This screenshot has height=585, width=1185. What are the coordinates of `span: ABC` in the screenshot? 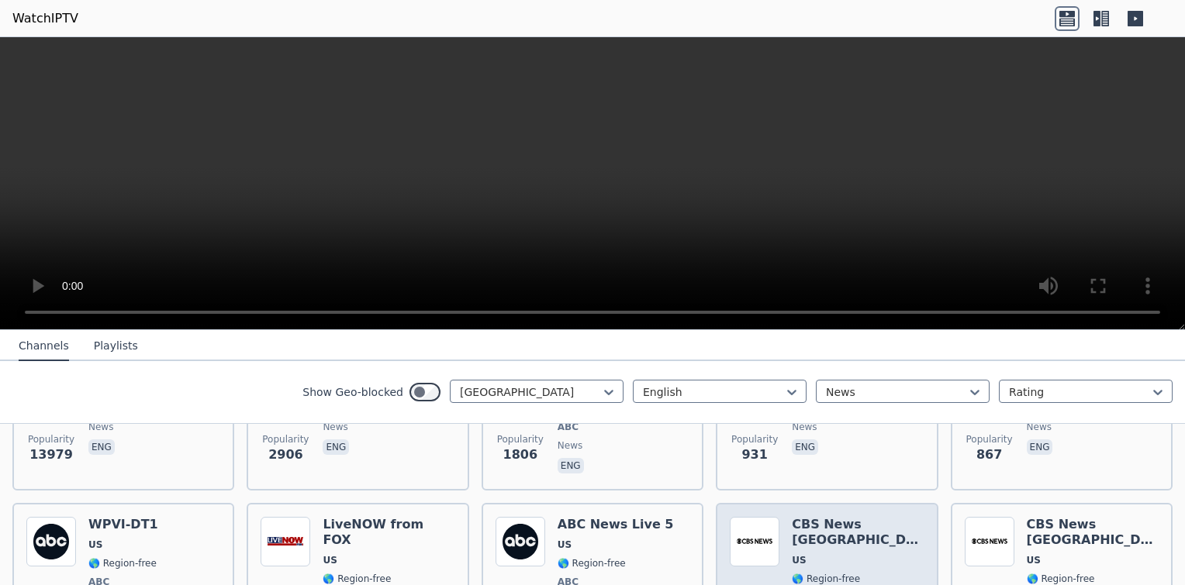 It's located at (568, 427).